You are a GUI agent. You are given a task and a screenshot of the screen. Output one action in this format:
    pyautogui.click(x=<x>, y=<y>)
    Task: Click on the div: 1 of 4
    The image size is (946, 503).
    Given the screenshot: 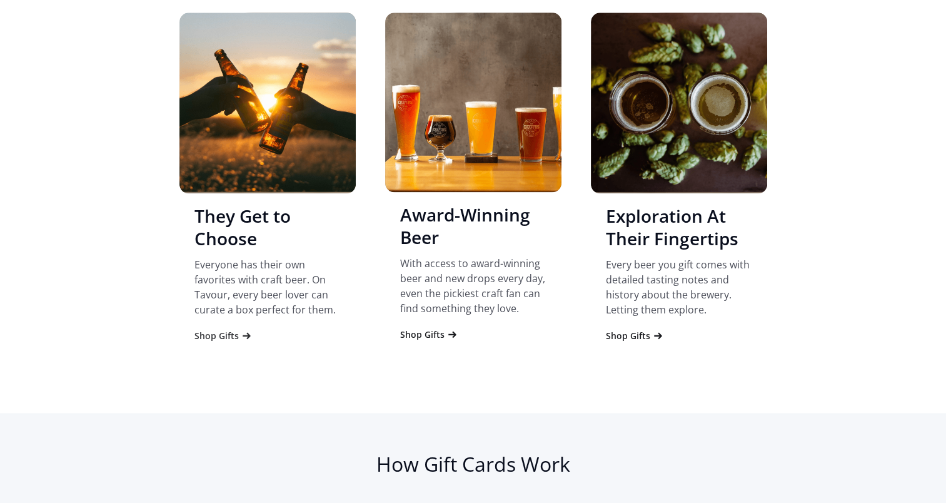 What is the action you would take?
    pyautogui.click(x=268, y=183)
    